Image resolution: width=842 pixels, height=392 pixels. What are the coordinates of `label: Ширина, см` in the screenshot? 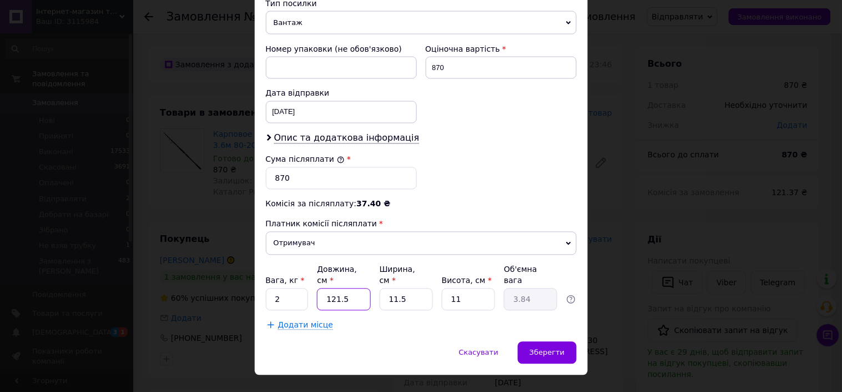 It's located at (398, 275).